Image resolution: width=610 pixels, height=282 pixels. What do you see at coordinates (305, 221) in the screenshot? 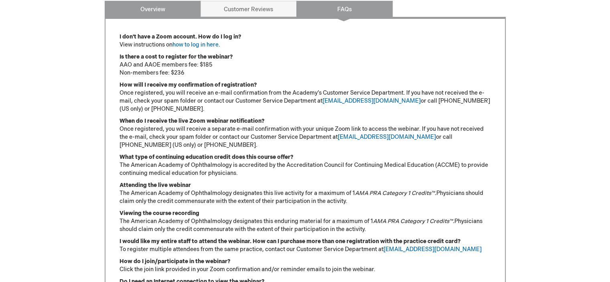
I see `p: The American Academy of Ophthalmology designates this enduring material for a maximum of 1 Physic...` at bounding box center [305, 221].